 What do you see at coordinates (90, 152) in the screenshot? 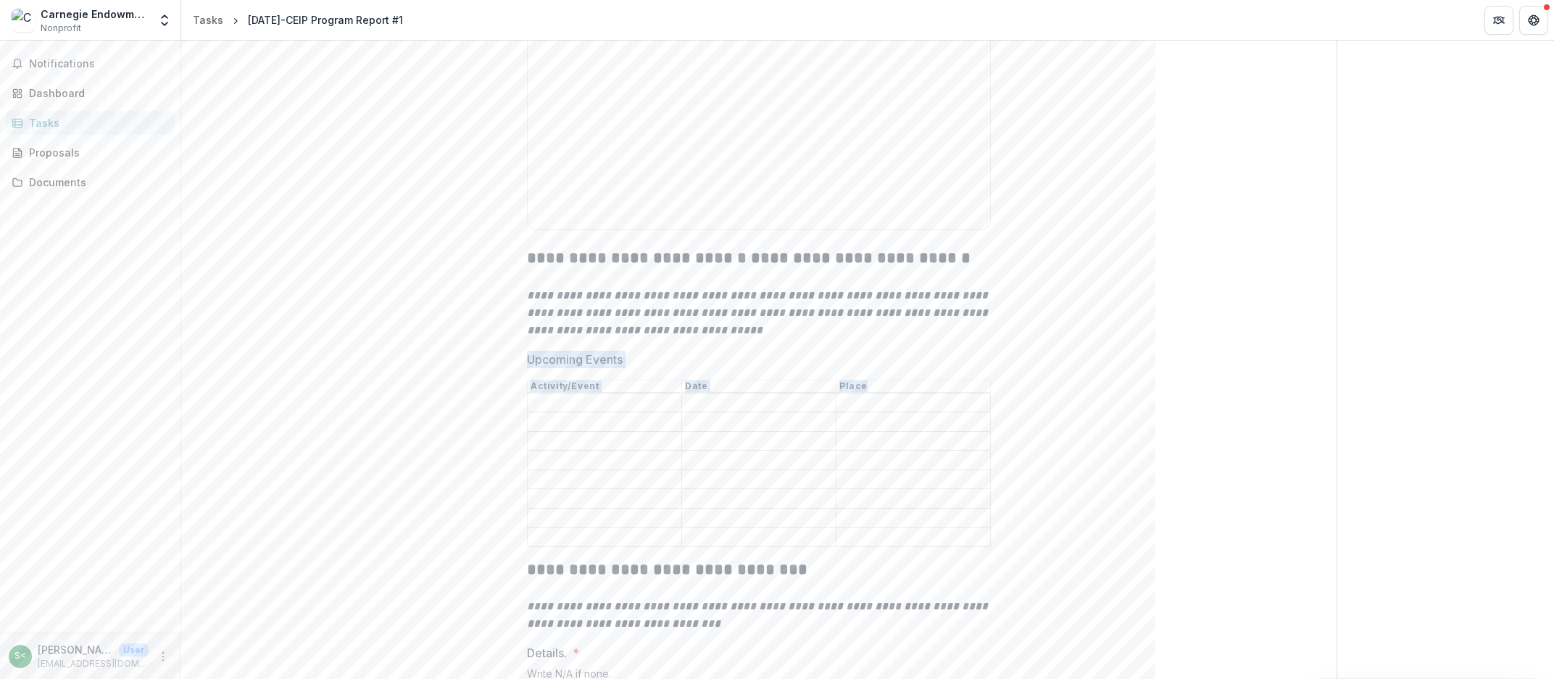
I see `a: Proposals` at bounding box center [90, 152].